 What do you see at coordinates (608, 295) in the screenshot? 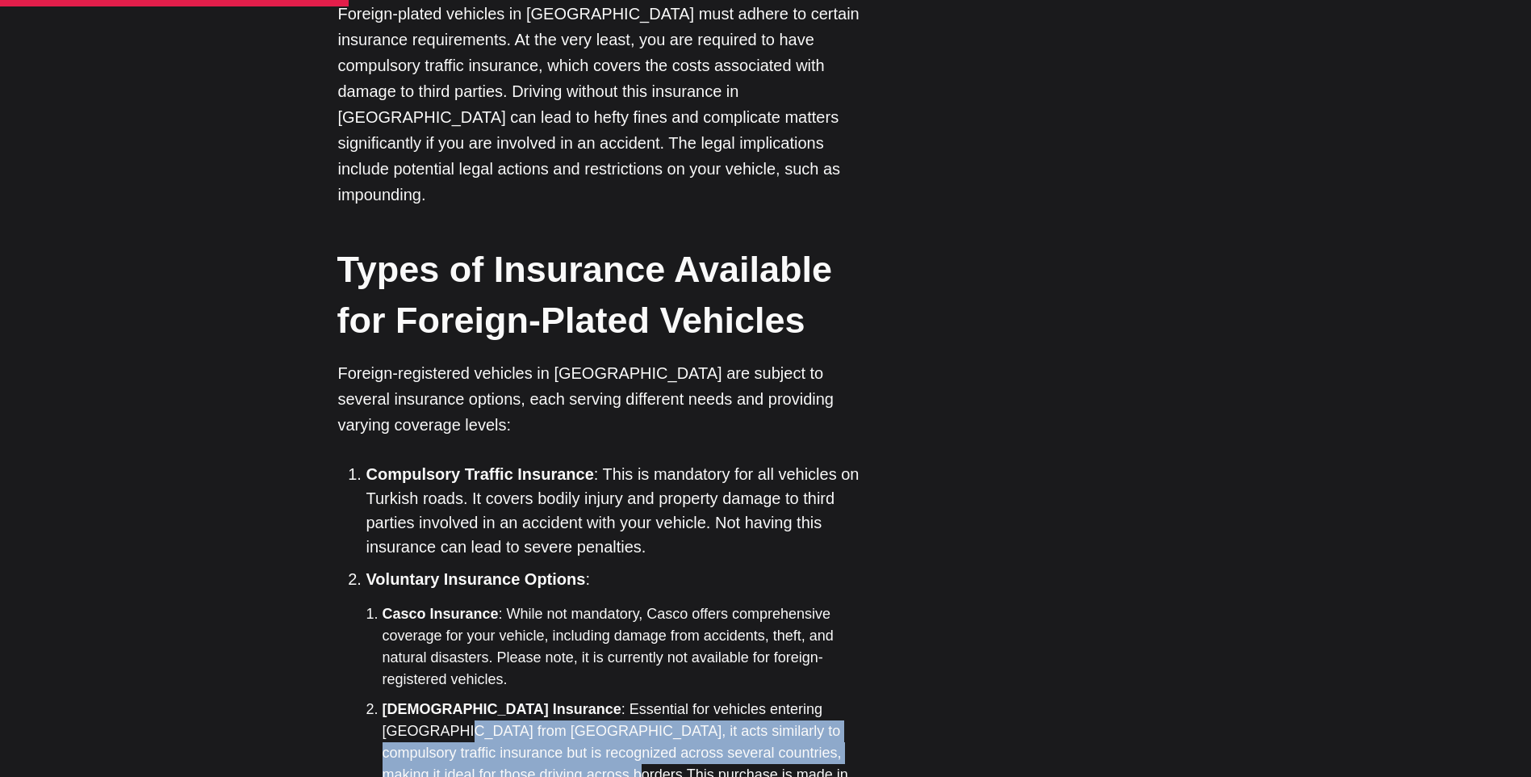
I see `h2: Types of Insurance Available for Foreign-Plated Vehicles` at bounding box center [608, 295].